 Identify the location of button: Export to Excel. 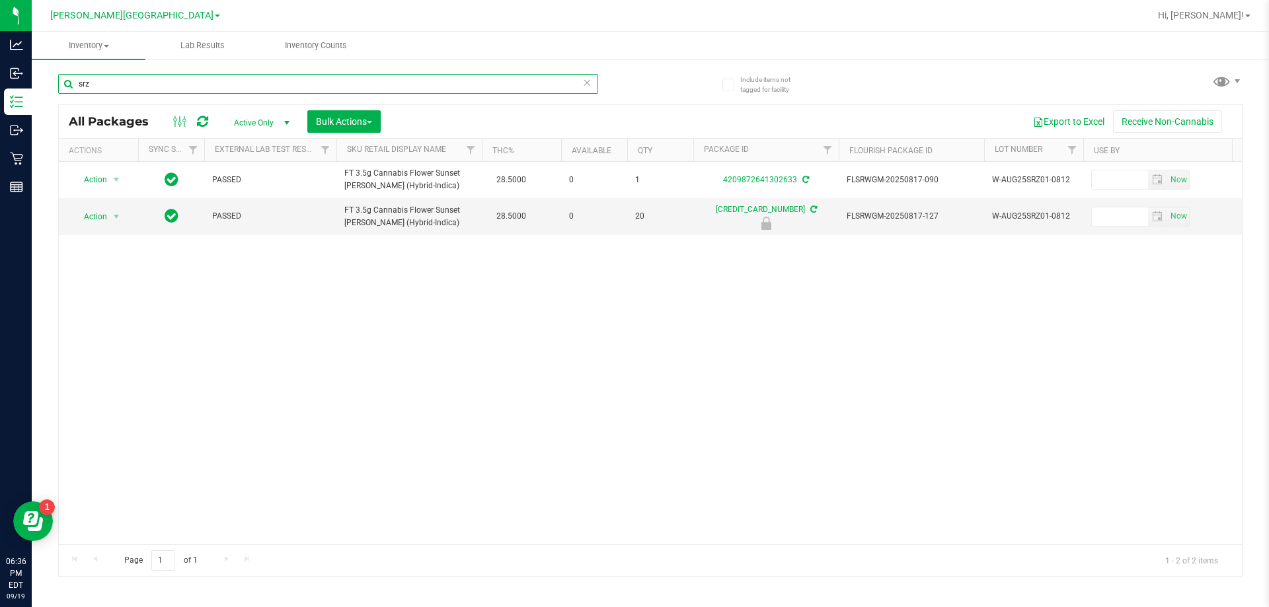
(1069, 122).